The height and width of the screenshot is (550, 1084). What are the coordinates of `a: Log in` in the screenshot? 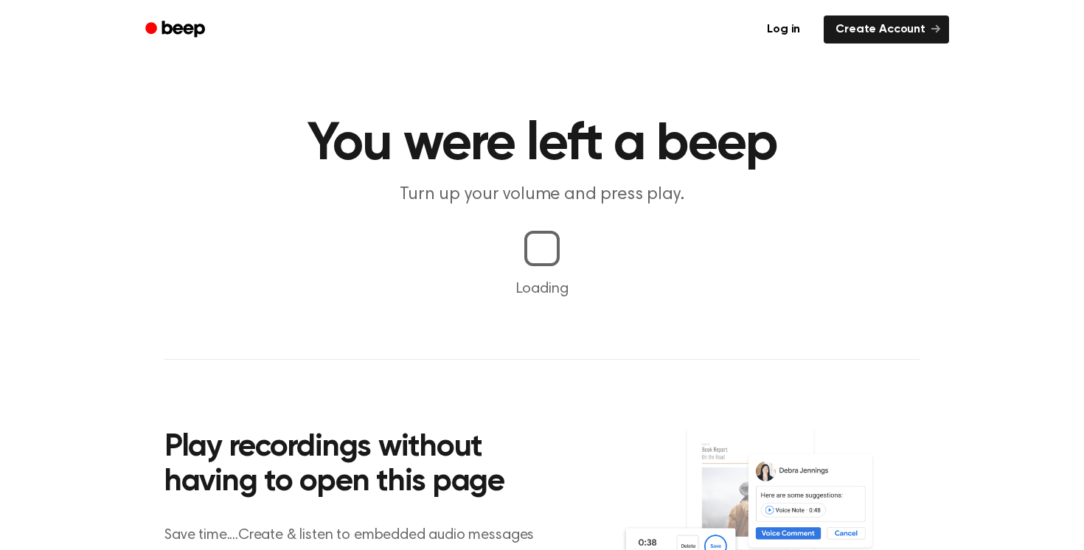 It's located at (783, 30).